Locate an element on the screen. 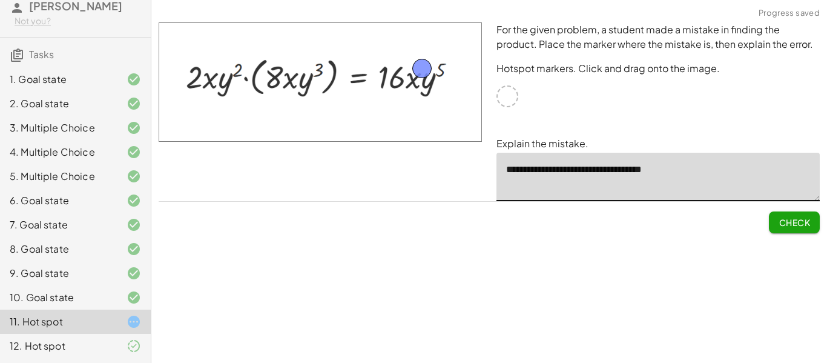 This screenshot has height=363, width=827. div: 8. Goal state is located at coordinates (58, 249).